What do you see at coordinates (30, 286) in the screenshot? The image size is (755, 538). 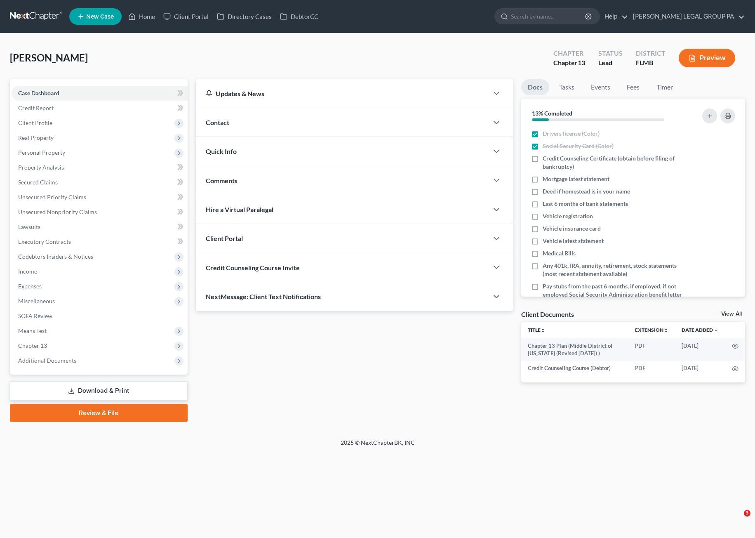 I see `span: Expenses` at bounding box center [30, 286].